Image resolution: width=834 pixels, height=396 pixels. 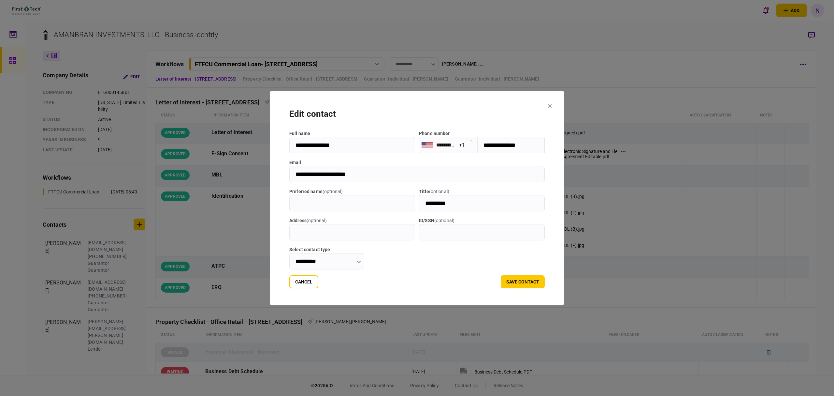 I want to click on label: Select contact type, so click(x=327, y=249).